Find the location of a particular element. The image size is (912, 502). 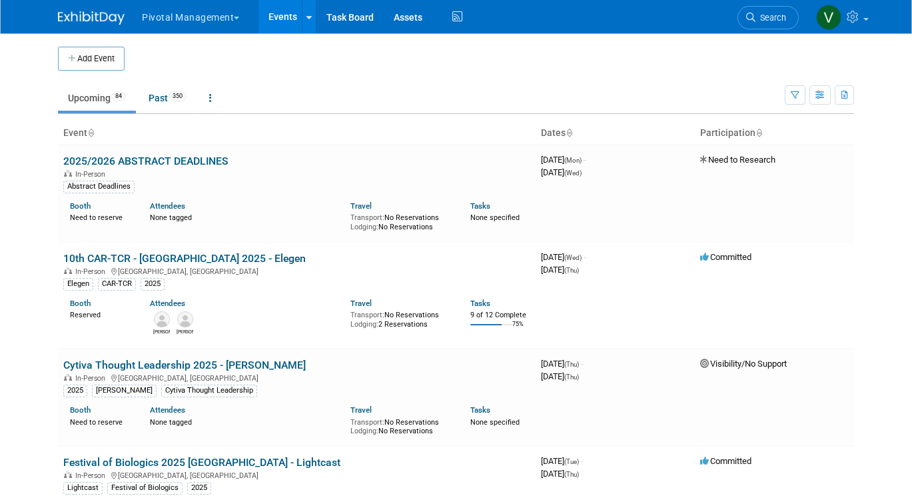

th: Dates is located at coordinates (615, 133).